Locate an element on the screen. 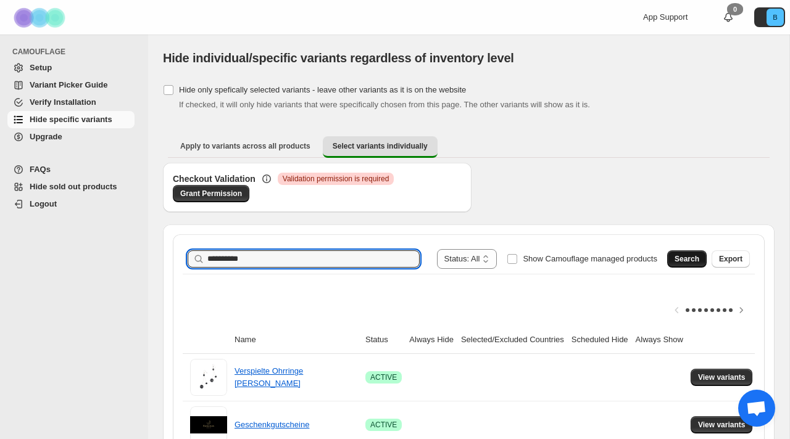 This screenshot has width=790, height=439. a: Hide sold out products is located at coordinates (71, 187).